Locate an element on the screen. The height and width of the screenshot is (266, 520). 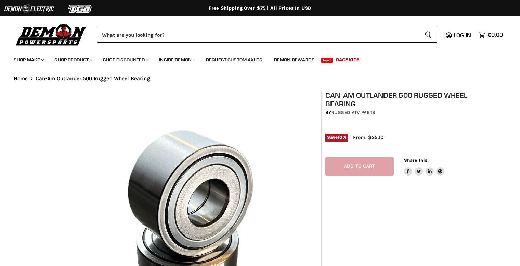
a: Shop Make is located at coordinates (28, 60).